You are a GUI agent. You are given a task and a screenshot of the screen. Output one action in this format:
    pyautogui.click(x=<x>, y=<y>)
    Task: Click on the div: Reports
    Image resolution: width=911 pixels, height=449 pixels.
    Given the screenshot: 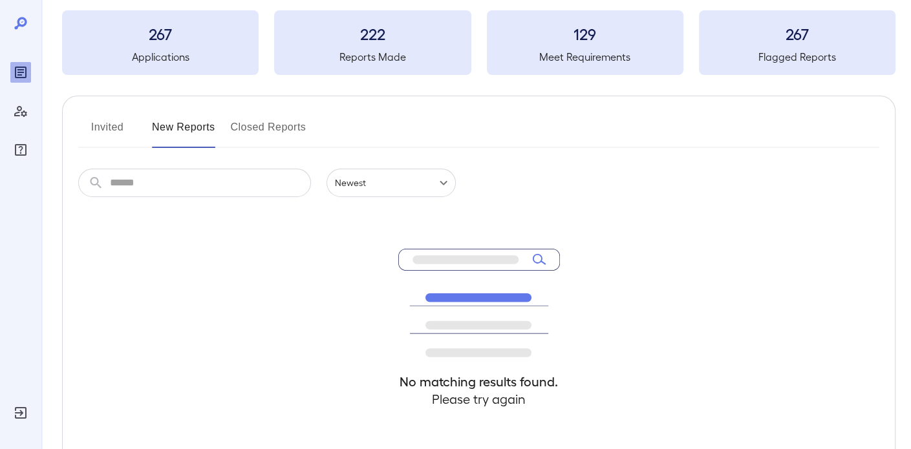 What is the action you would take?
    pyautogui.click(x=21, y=72)
    